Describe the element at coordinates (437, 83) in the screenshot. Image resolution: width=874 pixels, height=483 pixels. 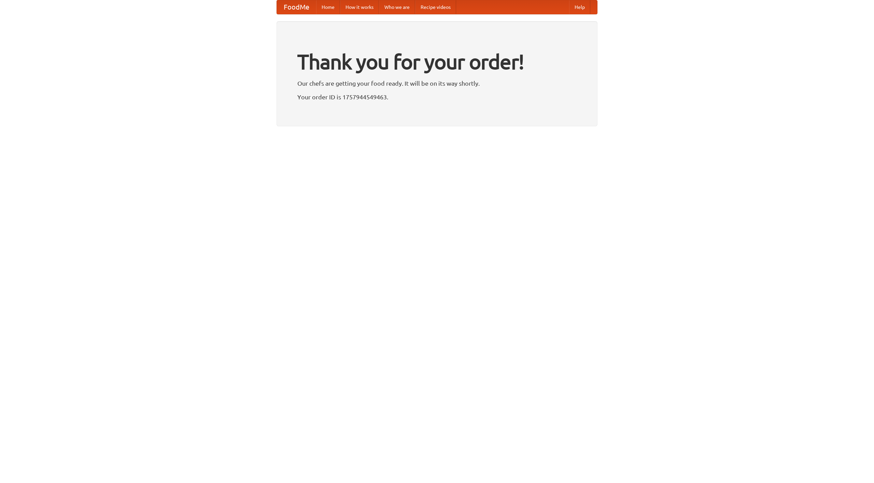
I see `p: Our chefs are getting your food ready. It will be on its way shortly.` at that location.